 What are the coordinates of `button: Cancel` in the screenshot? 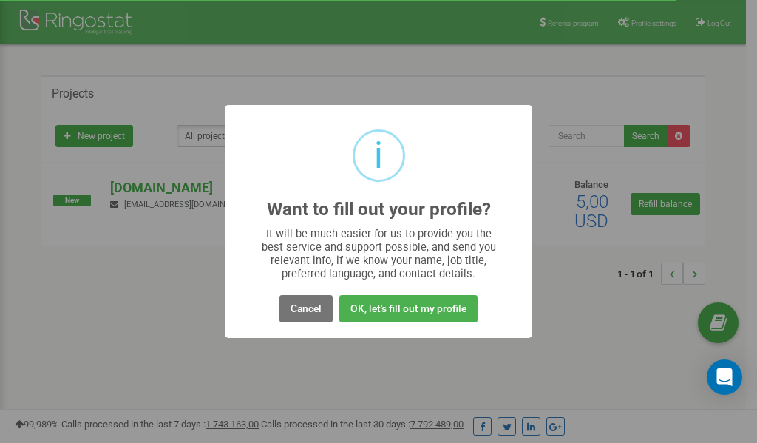 It's located at (306, 308).